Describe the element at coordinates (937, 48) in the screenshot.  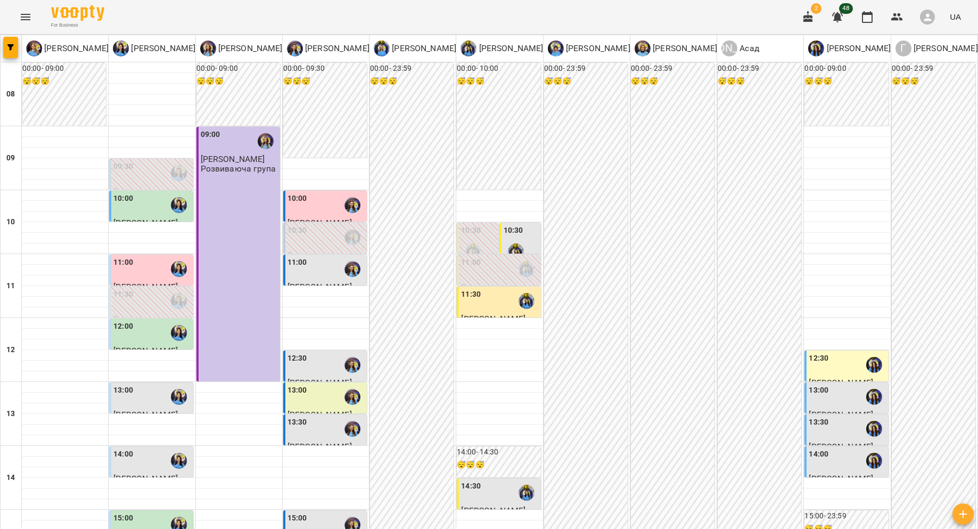
I see `div: Городецька Карина` at that location.